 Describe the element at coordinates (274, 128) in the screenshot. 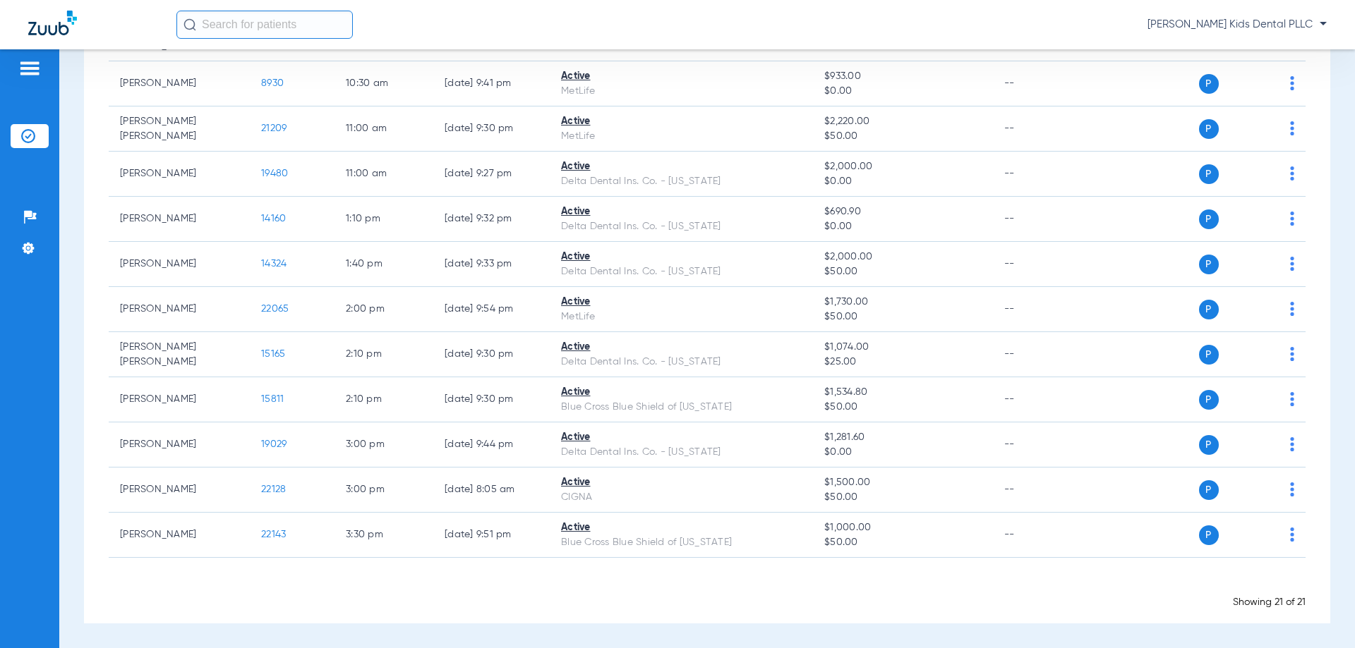

I see `span: 21209` at that location.